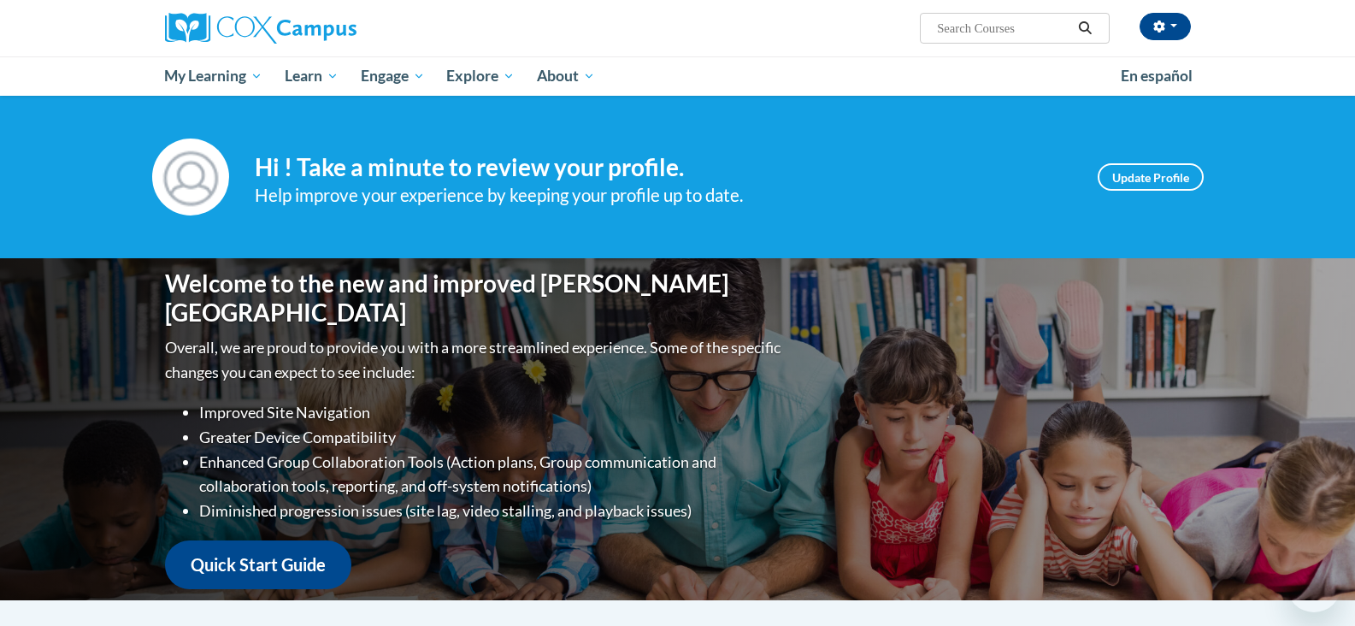 The height and width of the screenshot is (626, 1355). Describe the element at coordinates (566, 76) in the screenshot. I see `span: About` at that location.